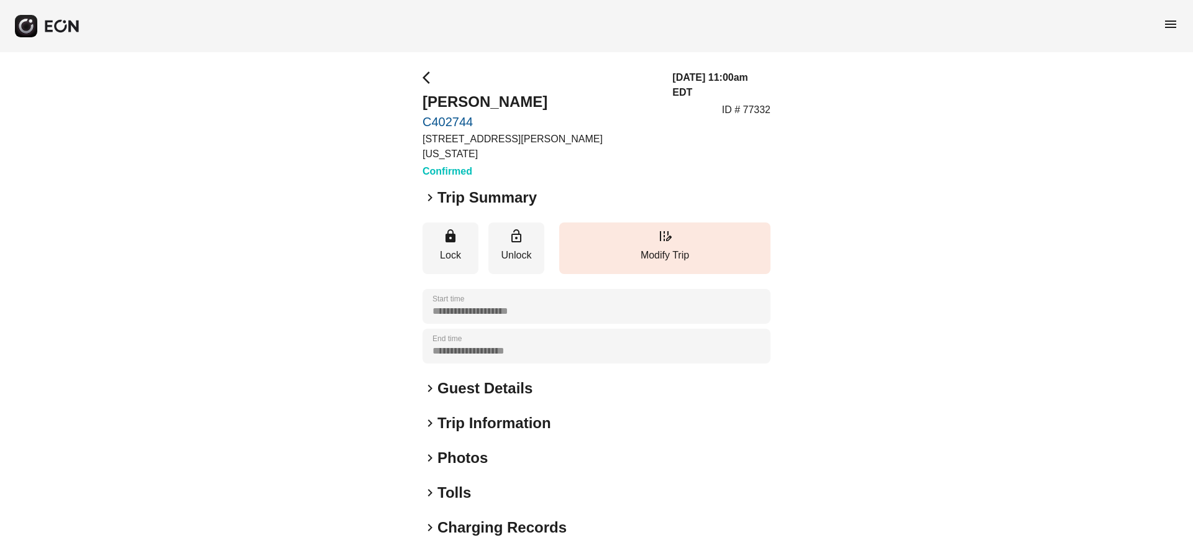 The width and height of the screenshot is (1193, 540). Describe the element at coordinates (451, 248) in the screenshot. I see `button: Lock` at that location.